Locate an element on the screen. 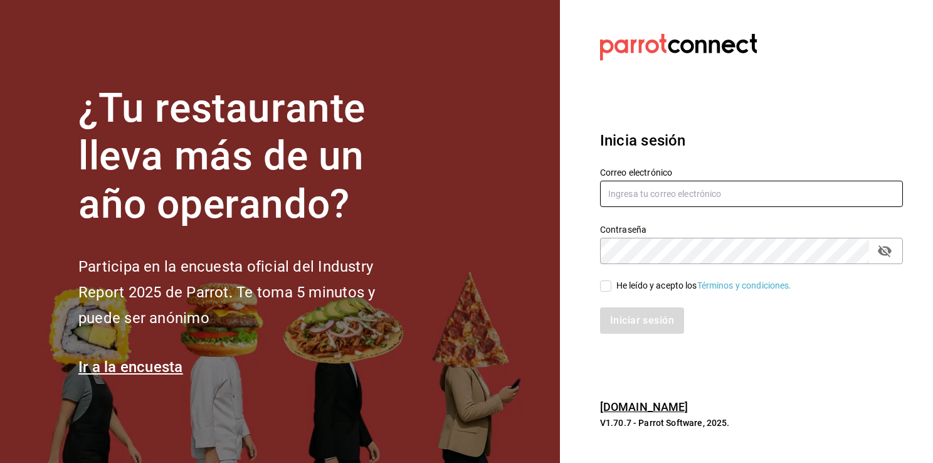 The image size is (933, 463). p: V1.70.7 - Parrot Software, 2025. is located at coordinates (751, 422).